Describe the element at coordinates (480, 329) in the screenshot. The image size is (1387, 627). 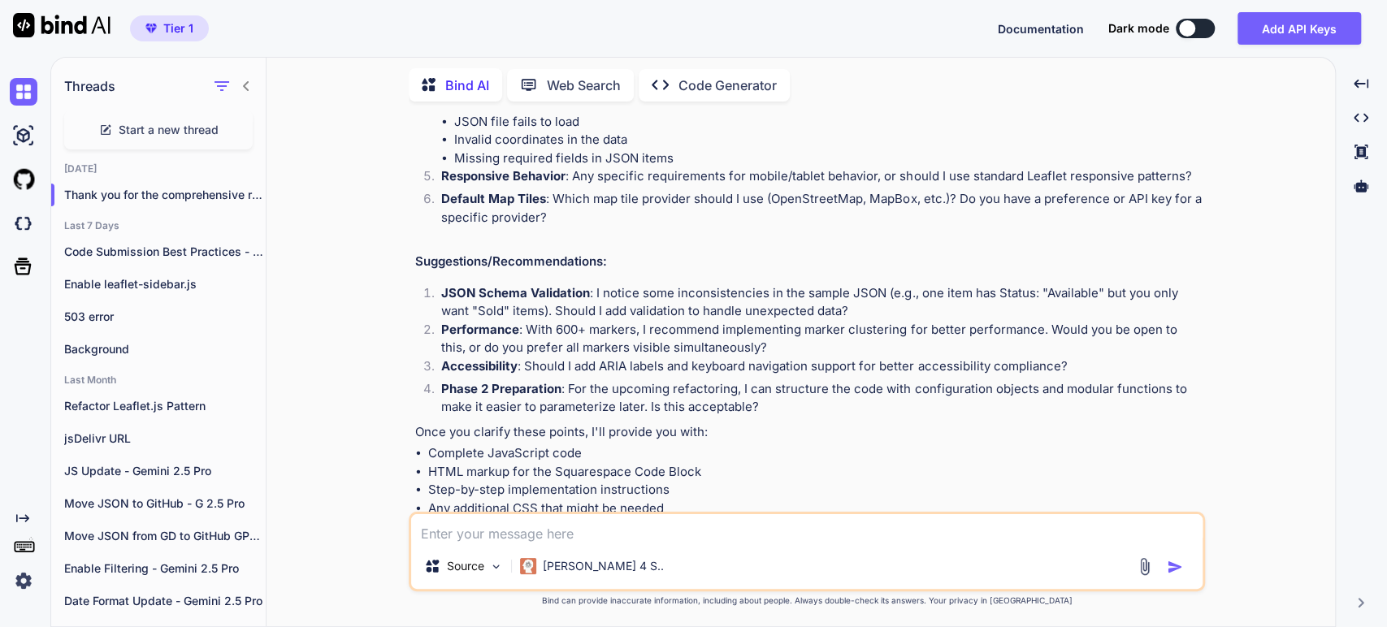
I see `strong: Performance` at that location.